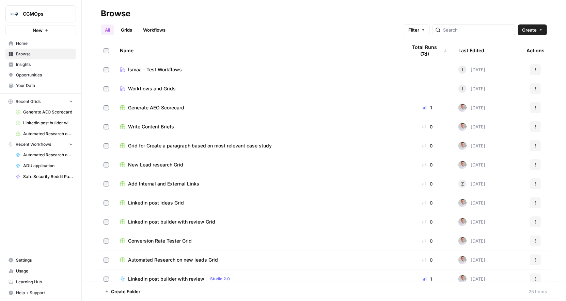  I want to click on a: Conversion Rate Tester Grid, so click(258, 241).